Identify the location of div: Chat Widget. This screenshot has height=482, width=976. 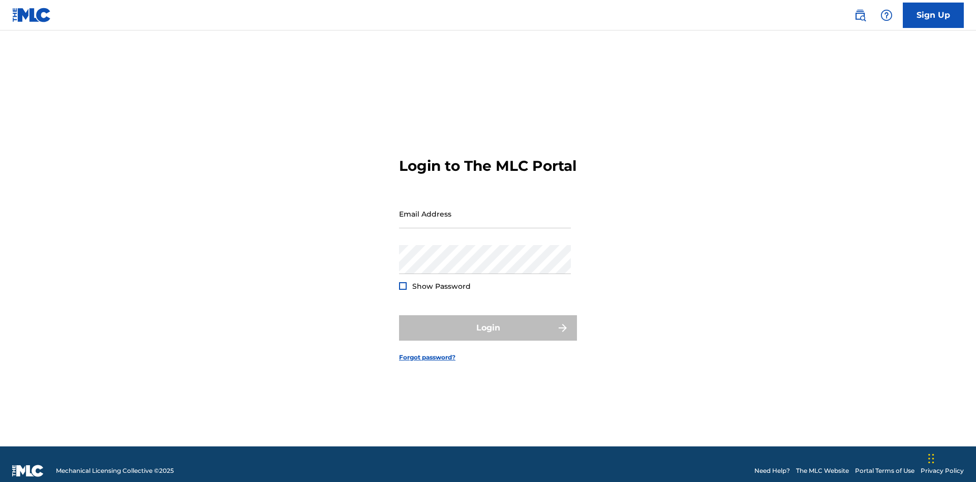
(951, 457).